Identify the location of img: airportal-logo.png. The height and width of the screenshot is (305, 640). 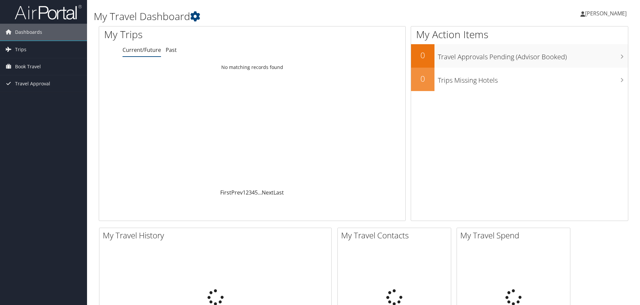
(48, 12).